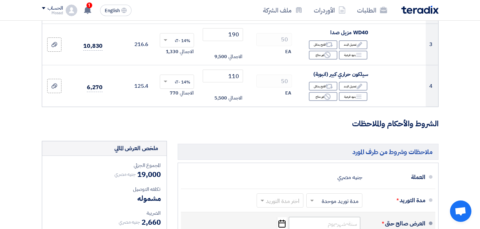 The height and width of the screenshot is (229, 480). What do you see at coordinates (55, 8) in the screenshot?
I see `div: الحساب` at bounding box center [55, 8].